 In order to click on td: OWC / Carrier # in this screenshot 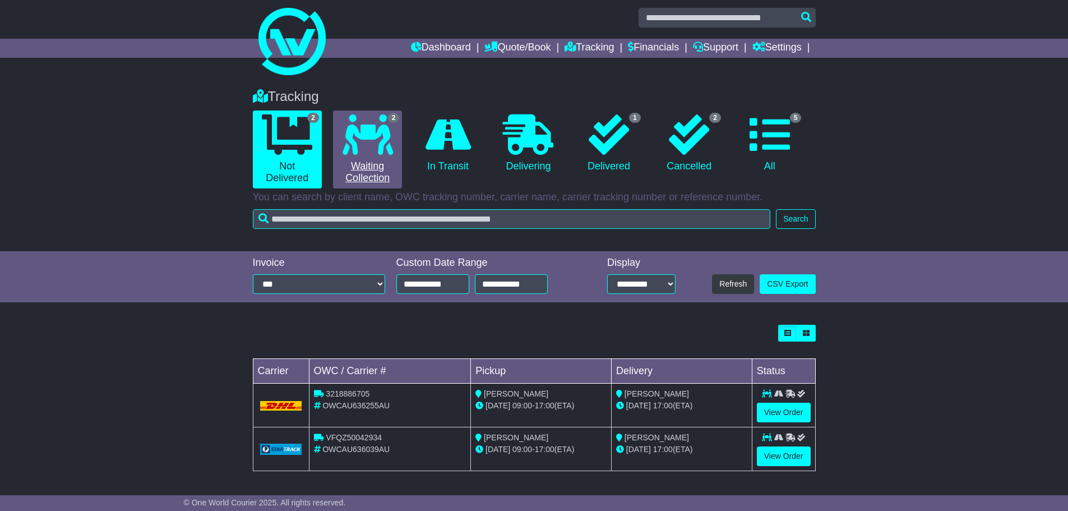, I will do `click(390, 371)`.